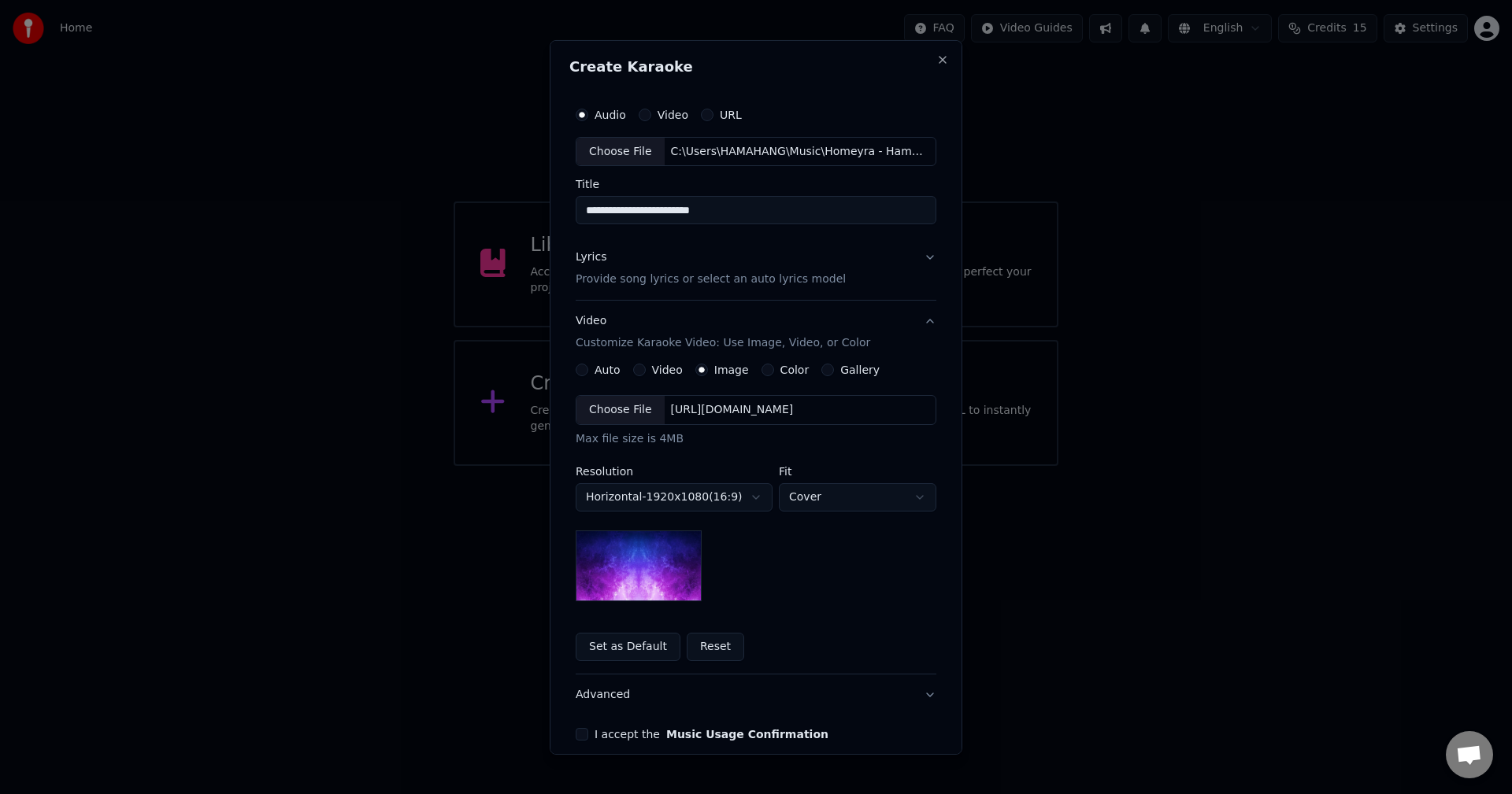  What do you see at coordinates (723, 332) in the screenshot?
I see `div: Video` at bounding box center [723, 332].